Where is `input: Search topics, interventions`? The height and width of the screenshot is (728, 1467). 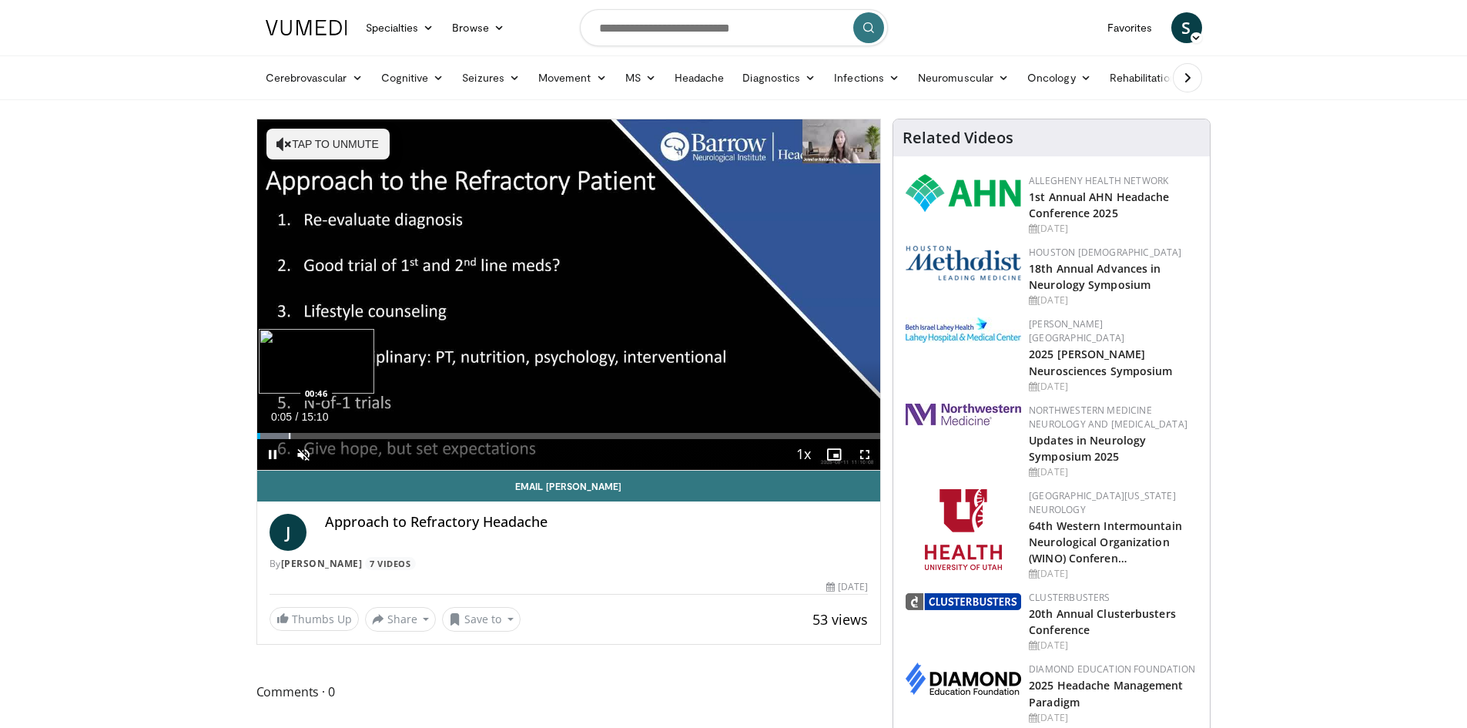
input: Search topics, interventions is located at coordinates (734, 28).